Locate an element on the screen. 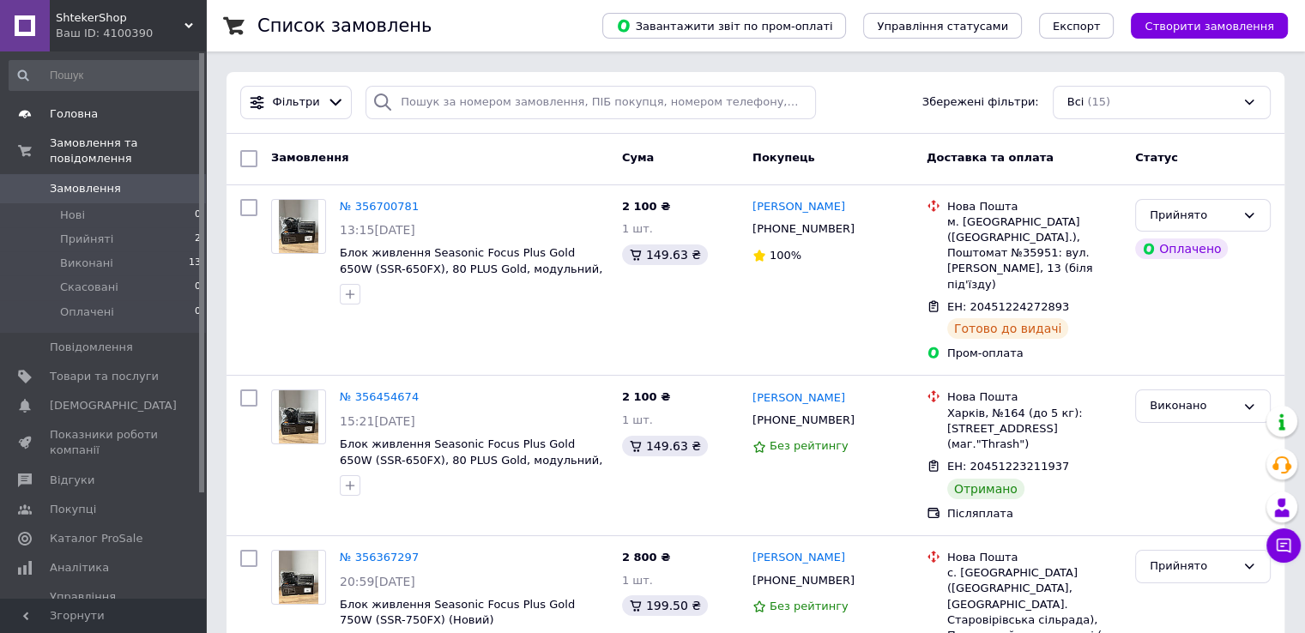 Image resolution: width=1305 pixels, height=633 pixels. button: Створити замовлення is located at coordinates (1209, 26).